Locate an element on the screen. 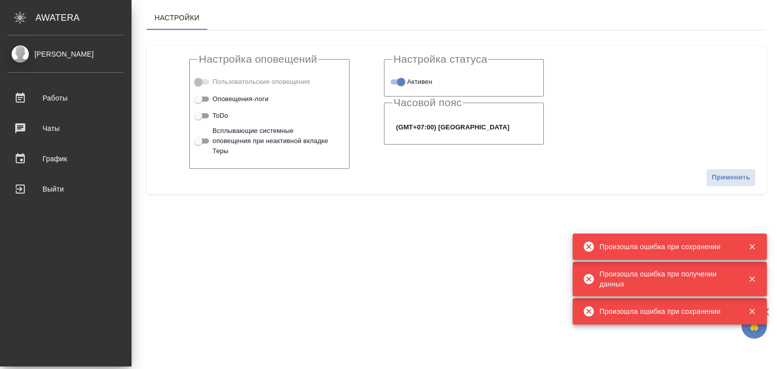 The height and width of the screenshot is (369, 777). div: Работы is located at coordinates (66, 98).